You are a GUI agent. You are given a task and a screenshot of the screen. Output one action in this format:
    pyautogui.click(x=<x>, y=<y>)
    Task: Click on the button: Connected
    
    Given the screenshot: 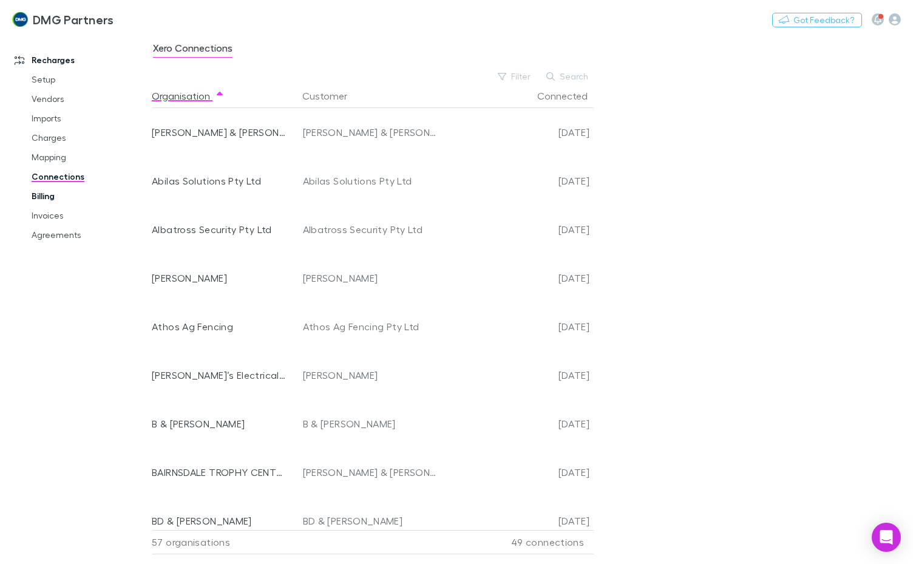 What is the action you would take?
    pyautogui.click(x=569, y=96)
    